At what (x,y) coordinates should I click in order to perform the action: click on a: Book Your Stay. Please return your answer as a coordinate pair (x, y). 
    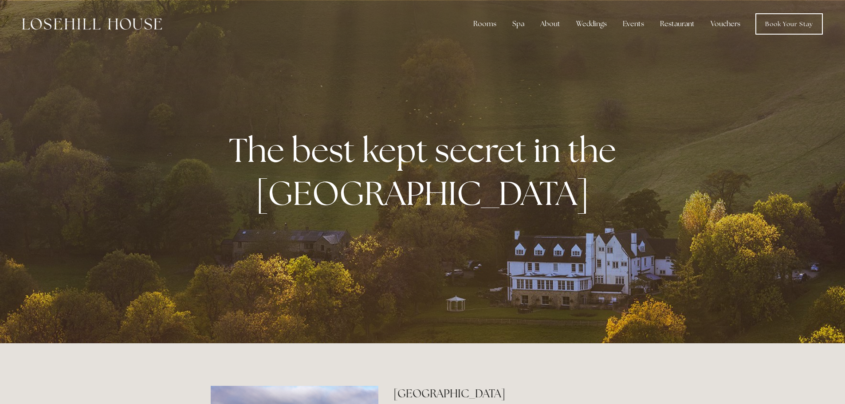
    Looking at the image, I should click on (789, 24).